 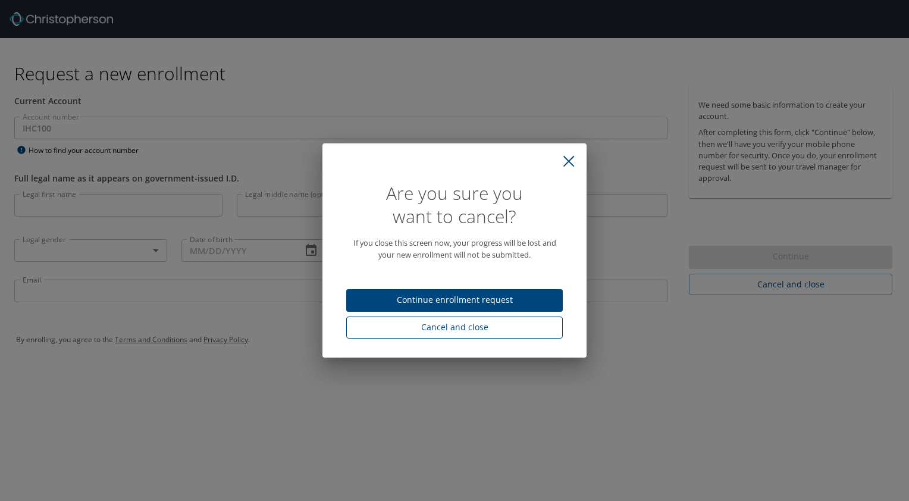 I want to click on button: close, so click(x=569, y=161).